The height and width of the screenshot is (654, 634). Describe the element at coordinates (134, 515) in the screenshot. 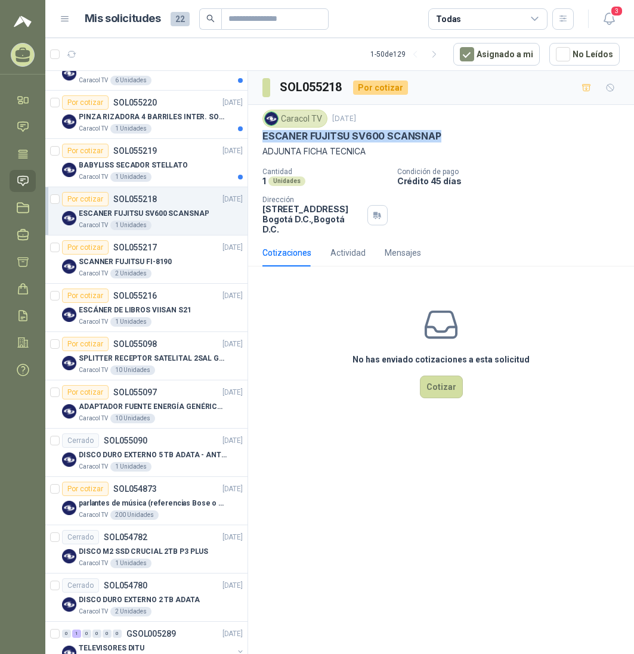

I see `div: 200 Unidades` at that location.